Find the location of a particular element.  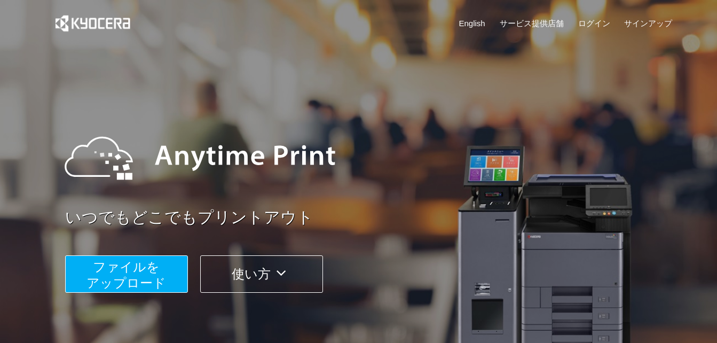

button: ファイルを​​アップロード is located at coordinates (127, 274).